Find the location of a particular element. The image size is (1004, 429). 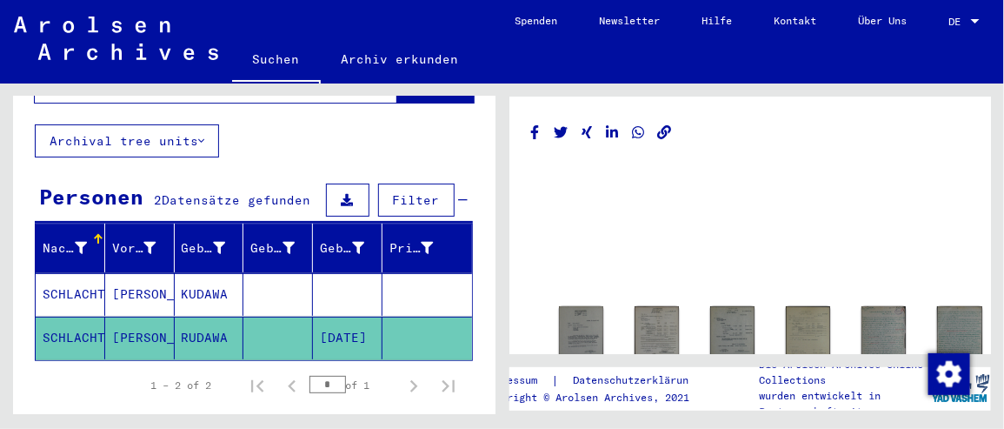

mat-header-cell: Geburtsname is located at coordinates (210, 248).